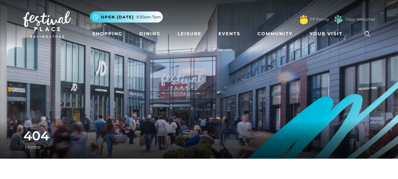  Describe the element at coordinates (229, 34) in the screenshot. I see `a: Events` at that location.